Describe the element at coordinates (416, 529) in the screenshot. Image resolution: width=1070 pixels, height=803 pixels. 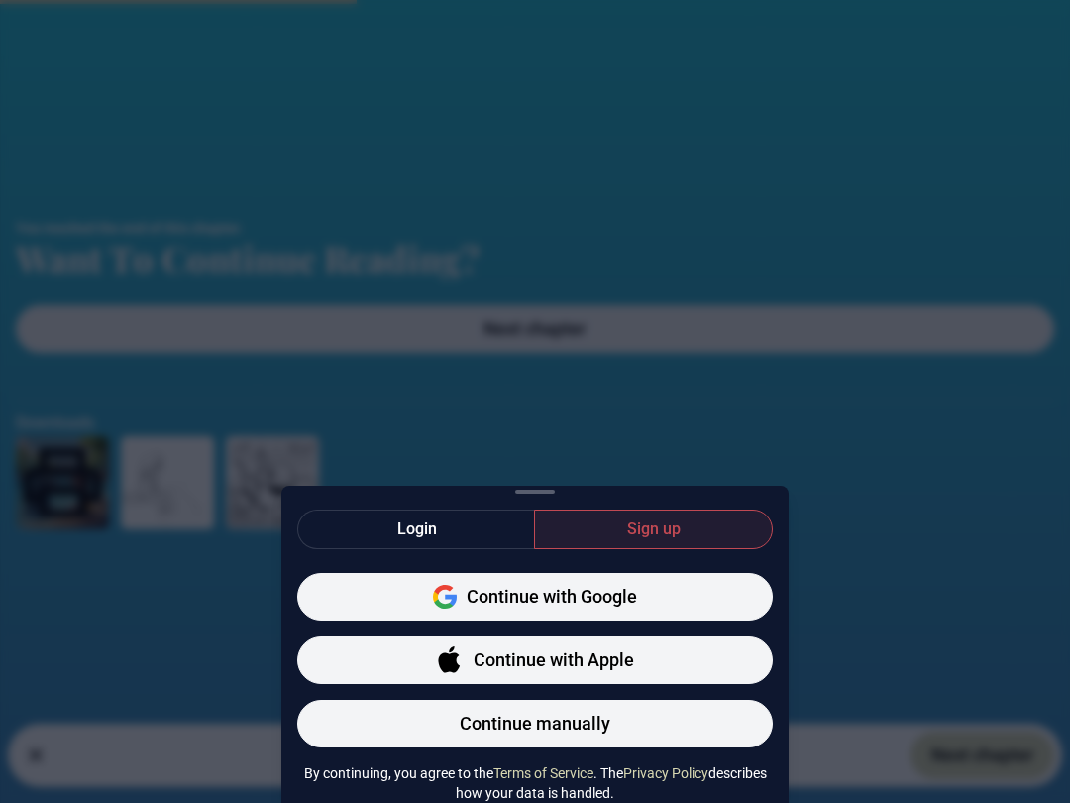
I see `button: Login` at that location.